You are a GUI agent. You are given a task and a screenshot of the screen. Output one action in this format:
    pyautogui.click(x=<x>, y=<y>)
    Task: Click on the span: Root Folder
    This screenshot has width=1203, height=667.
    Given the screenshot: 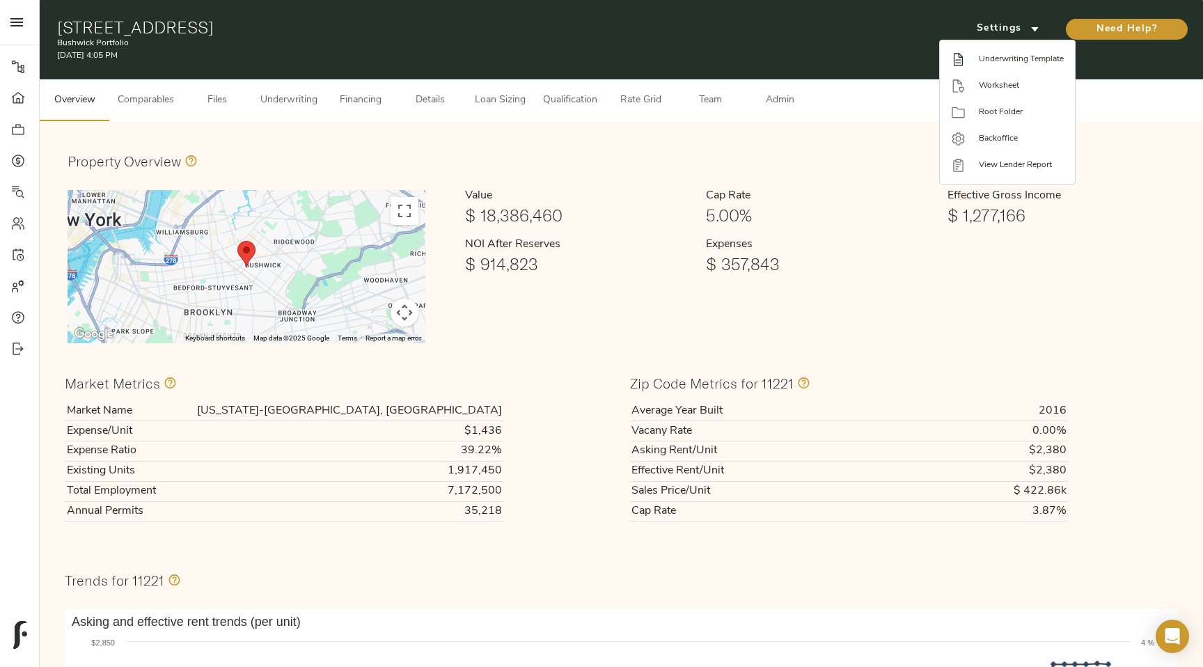 What is the action you would take?
    pyautogui.click(x=1021, y=112)
    